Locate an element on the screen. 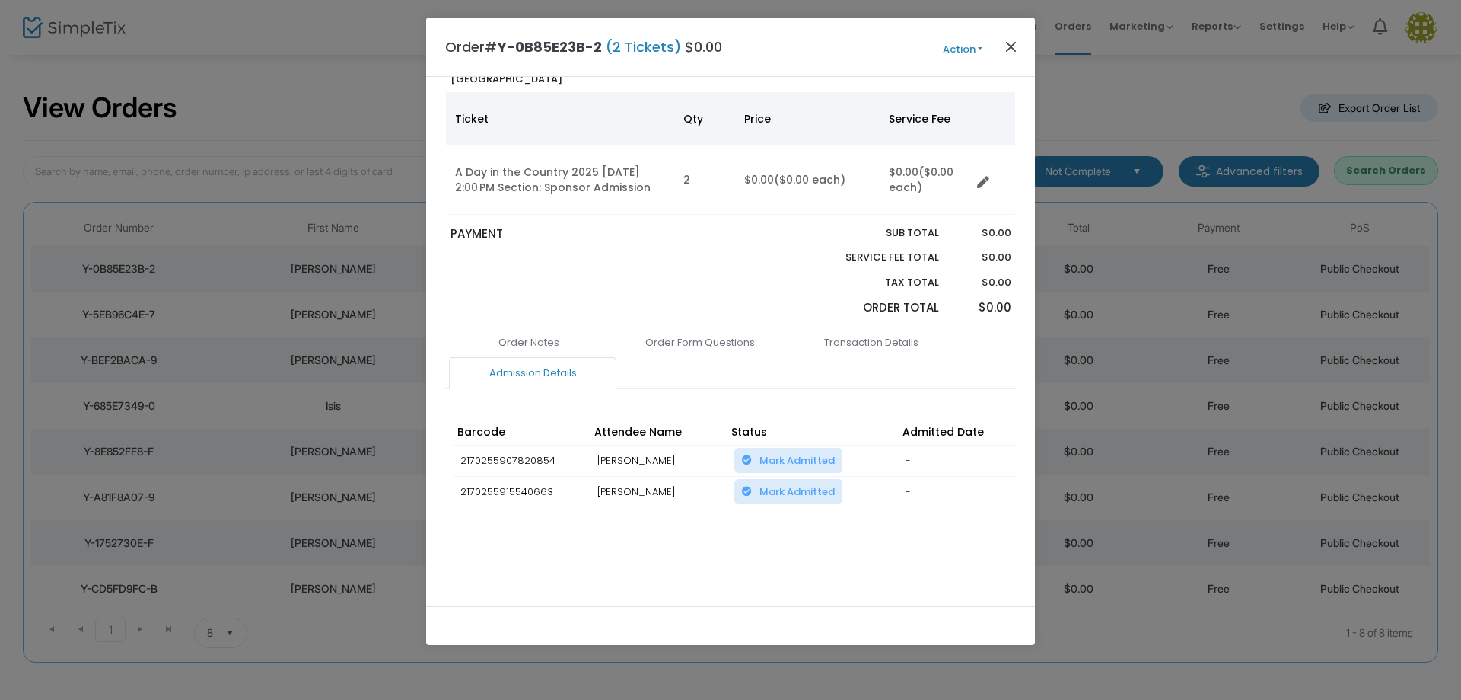 This screenshot has width=1461, height=700. th: Price is located at coordinates (808, 119).